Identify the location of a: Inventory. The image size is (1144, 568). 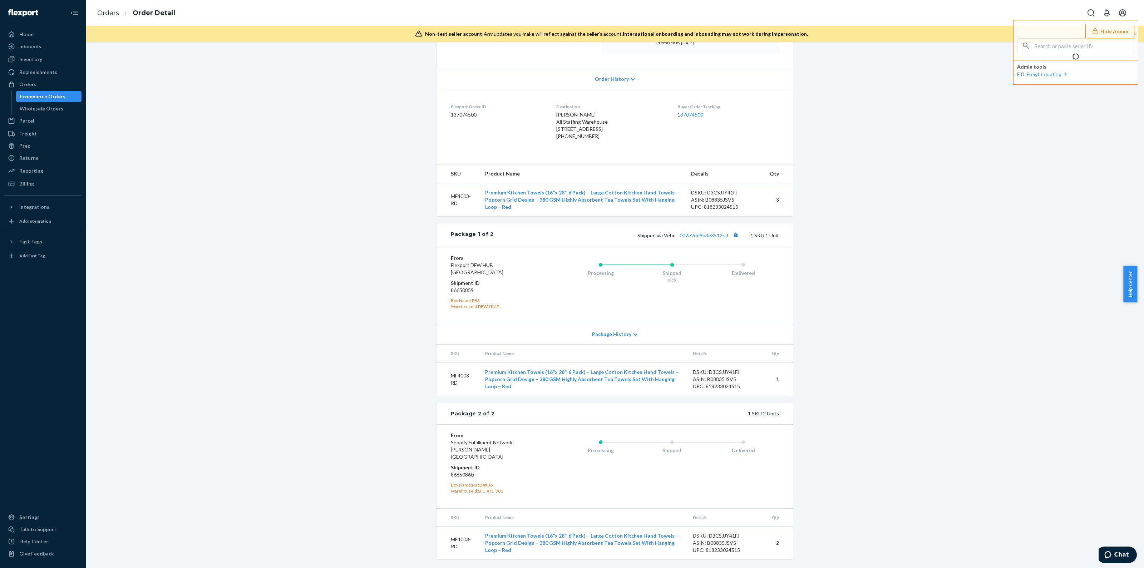
(43, 59).